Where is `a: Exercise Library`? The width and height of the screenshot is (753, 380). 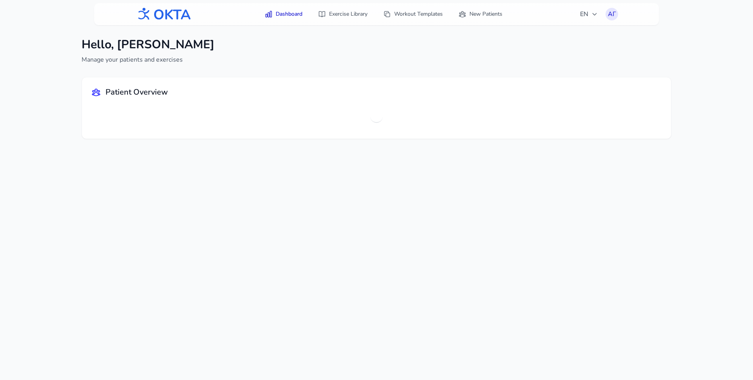
a: Exercise Library is located at coordinates (343, 14).